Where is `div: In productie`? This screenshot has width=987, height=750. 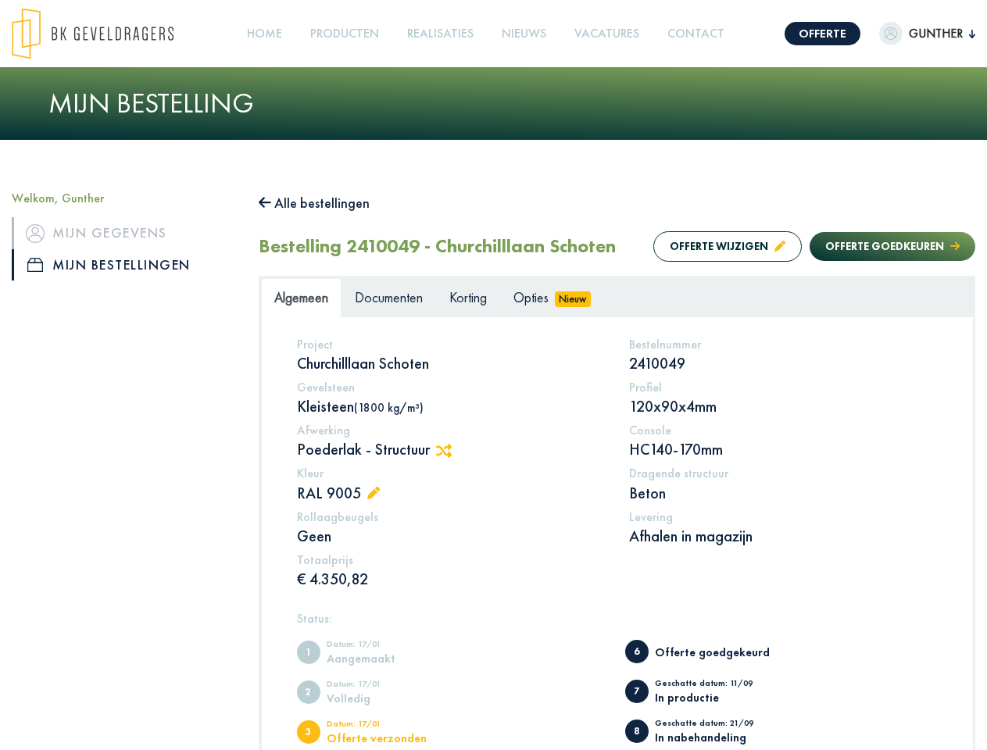 div: In productie is located at coordinates (719, 697).